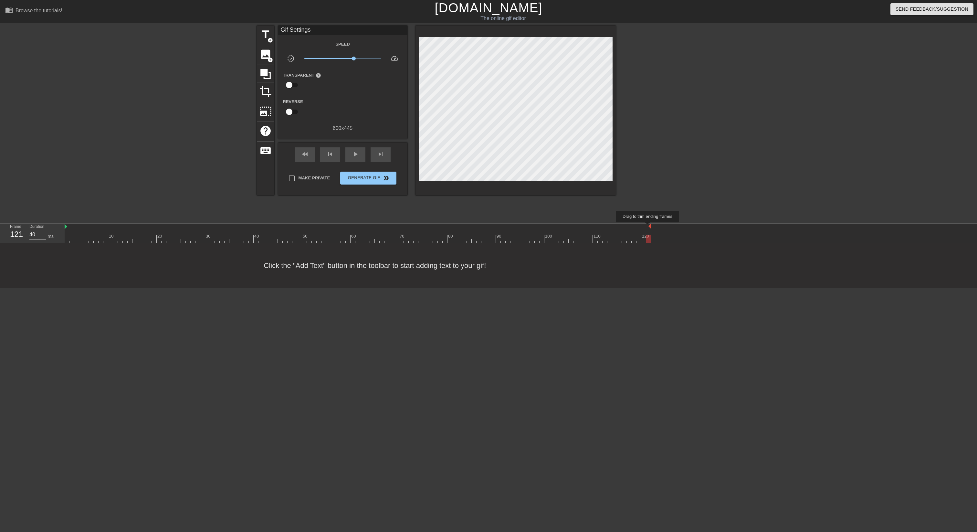 Image resolution: width=977 pixels, height=532 pixels. What do you see at coordinates (368, 178) in the screenshot?
I see `span: Generate Gif` at bounding box center [368, 178].